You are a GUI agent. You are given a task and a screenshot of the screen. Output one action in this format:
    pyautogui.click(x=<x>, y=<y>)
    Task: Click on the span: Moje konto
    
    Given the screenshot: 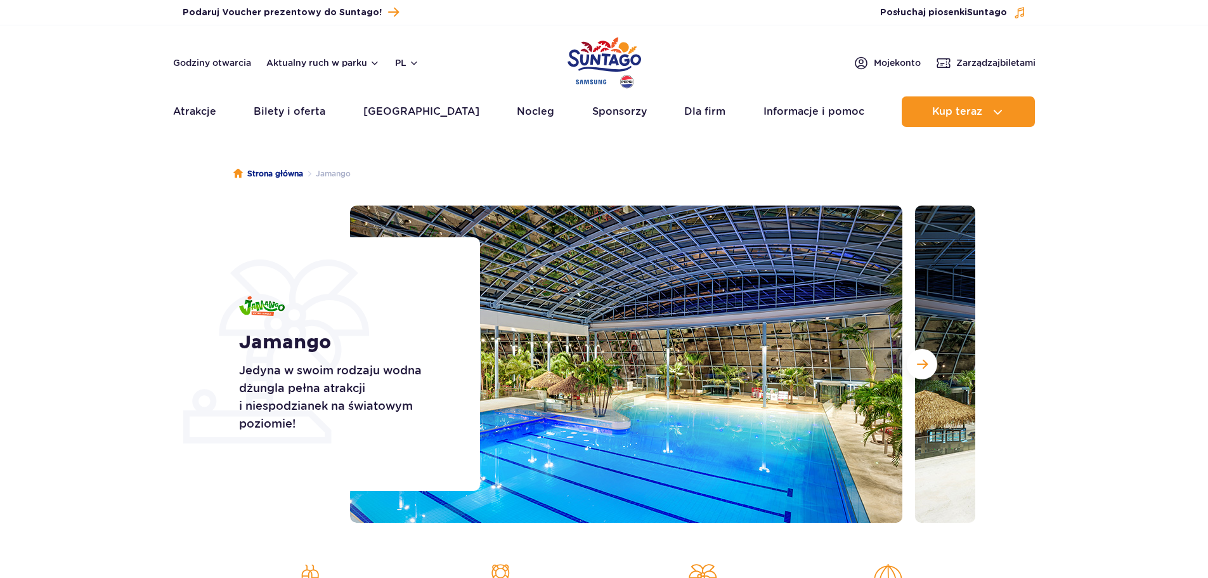 What is the action you would take?
    pyautogui.click(x=898, y=63)
    